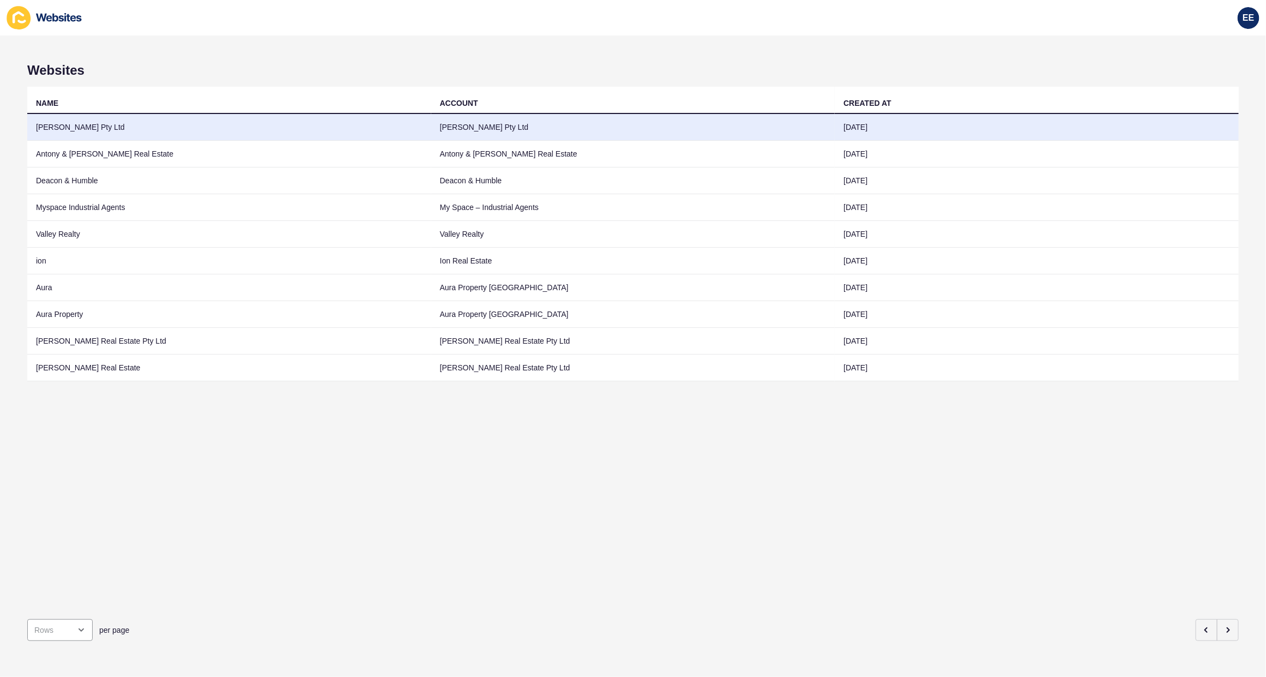 This screenshot has height=677, width=1266. Describe the element at coordinates (229, 261) in the screenshot. I see `td: ion` at that location.